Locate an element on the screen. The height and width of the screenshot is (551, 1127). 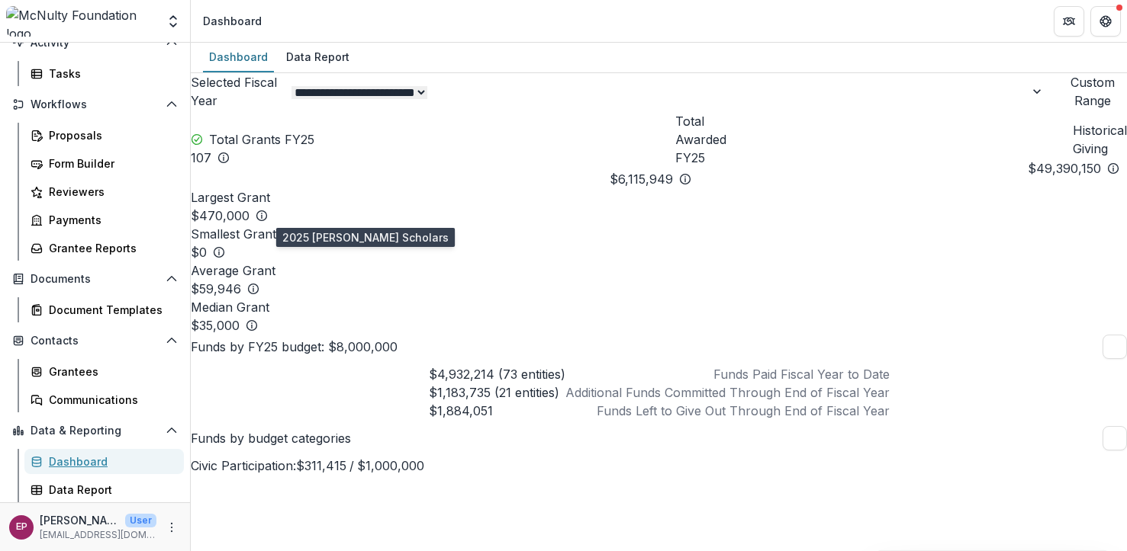
p: $470,000 is located at coordinates (220, 216).